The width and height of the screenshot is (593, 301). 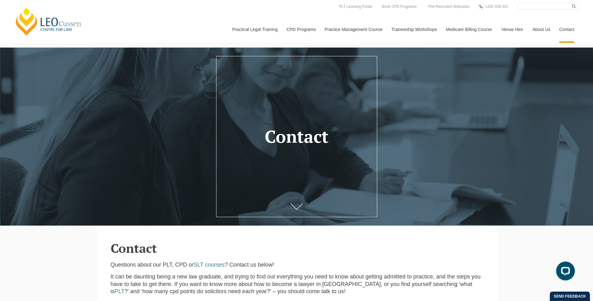 I want to click on a: PLT Learning Portal, so click(x=356, y=7).